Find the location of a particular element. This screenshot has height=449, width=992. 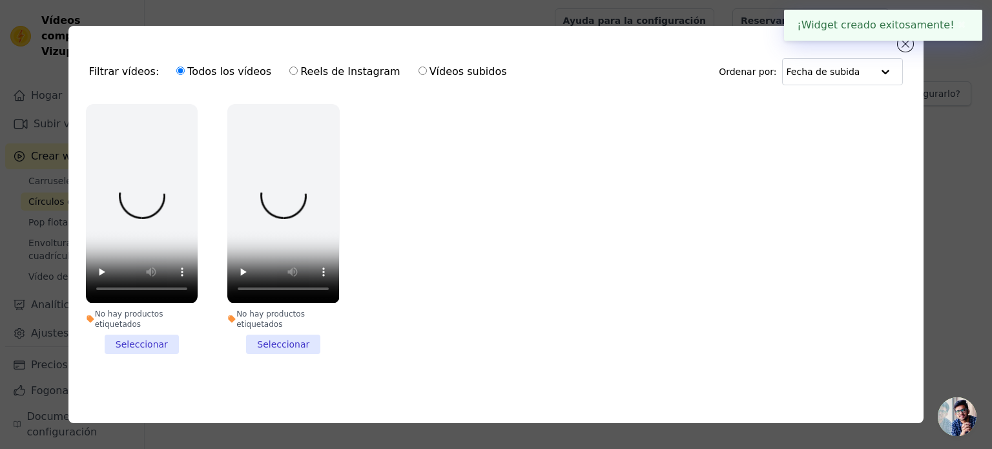

font: Todos los vídeos is located at coordinates (229, 71).